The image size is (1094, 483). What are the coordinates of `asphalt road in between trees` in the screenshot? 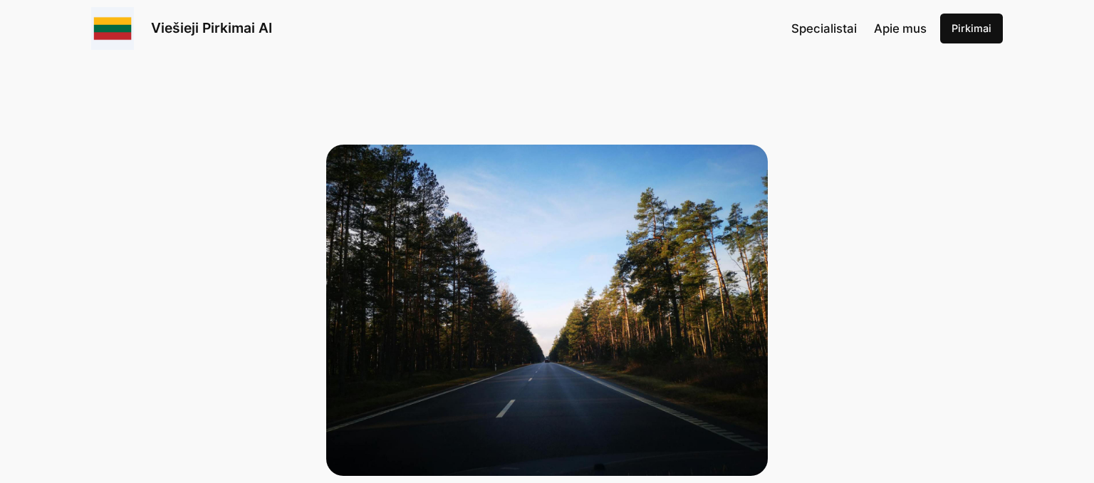 It's located at (547, 310).